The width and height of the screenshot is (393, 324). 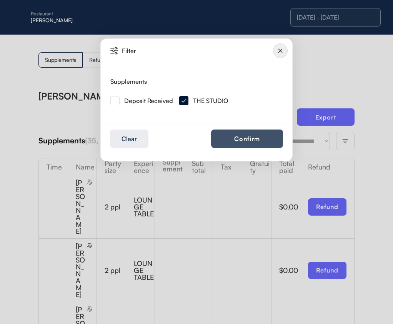 What do you see at coordinates (150, 51) in the screenshot?
I see `div: Filter` at bounding box center [150, 51].